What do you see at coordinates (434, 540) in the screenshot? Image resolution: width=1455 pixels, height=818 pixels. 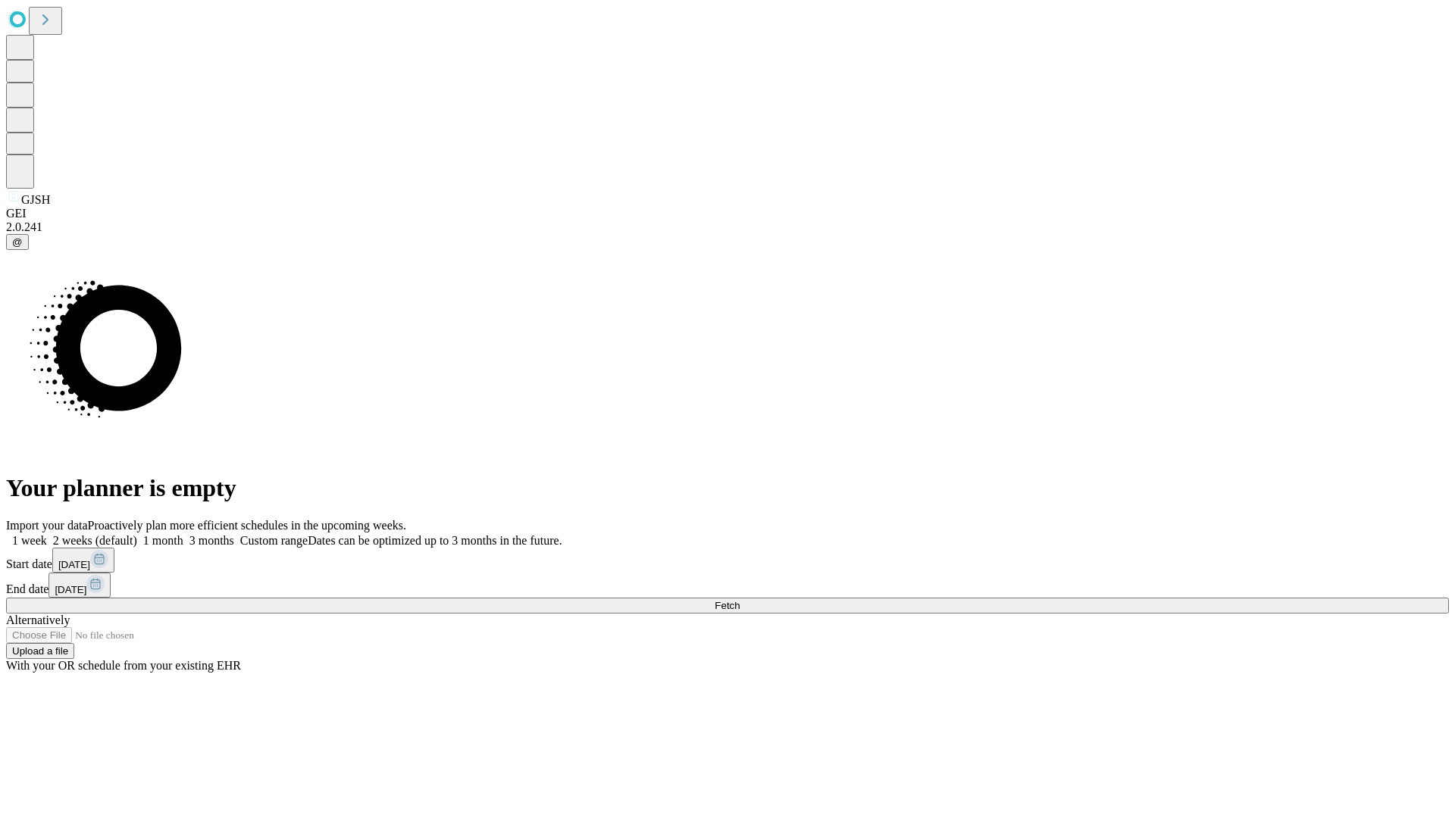 I see `span: Dates can be optimized up to 3 months in the future.` at bounding box center [434, 540].